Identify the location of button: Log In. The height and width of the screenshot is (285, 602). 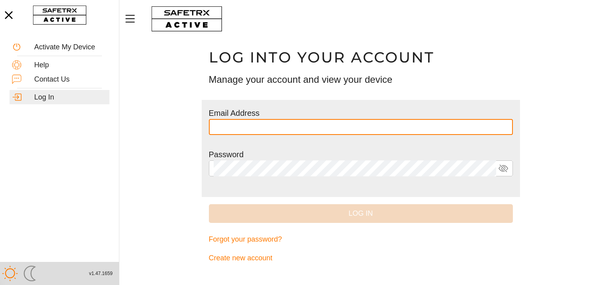
(361, 213).